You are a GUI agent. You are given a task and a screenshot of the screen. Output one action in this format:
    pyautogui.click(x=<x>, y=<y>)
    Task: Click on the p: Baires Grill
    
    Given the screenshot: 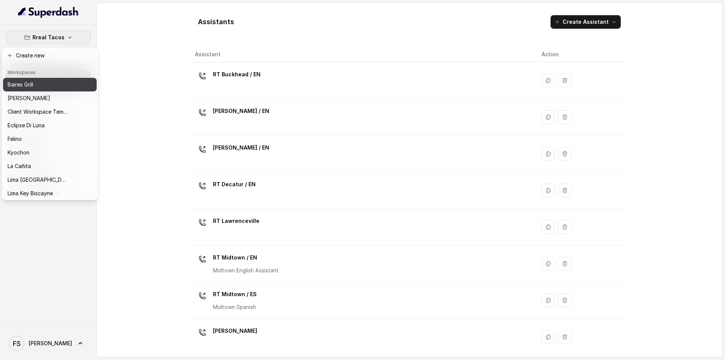 What is the action you would take?
    pyautogui.click(x=20, y=85)
    